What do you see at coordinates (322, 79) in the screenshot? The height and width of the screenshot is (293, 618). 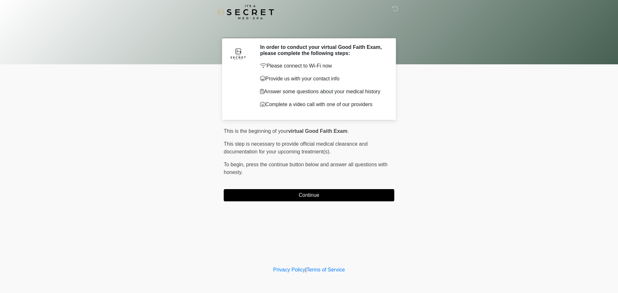 I see `p: Provide us with your contact info` at bounding box center [322, 79].